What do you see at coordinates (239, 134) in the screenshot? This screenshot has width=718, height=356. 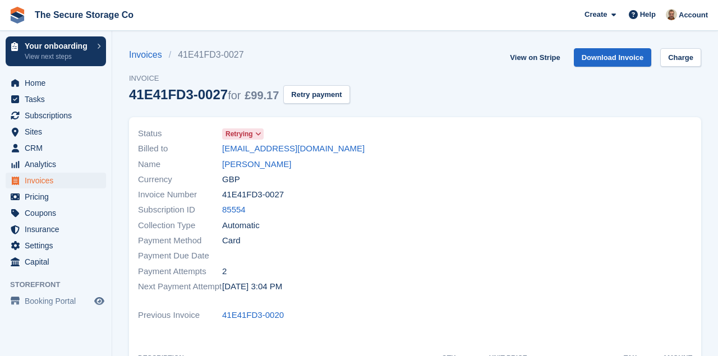 I see `span: Retrying` at bounding box center [239, 134].